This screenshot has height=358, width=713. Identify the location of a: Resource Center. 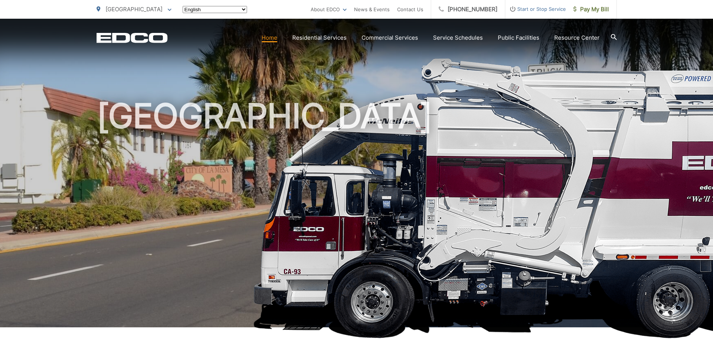
(577, 38).